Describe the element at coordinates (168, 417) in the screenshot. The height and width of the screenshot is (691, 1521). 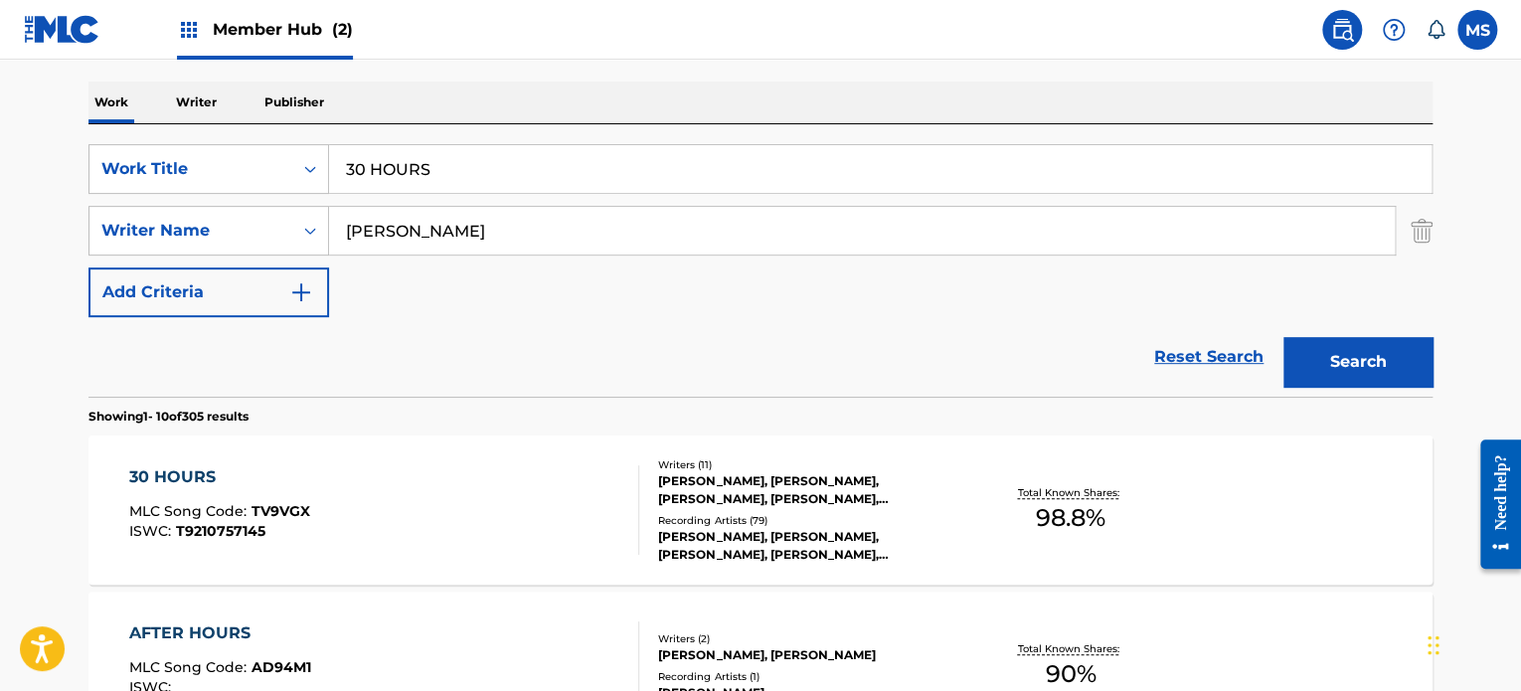
I see `p: Showing 1 - 10 of 305 results` at that location.